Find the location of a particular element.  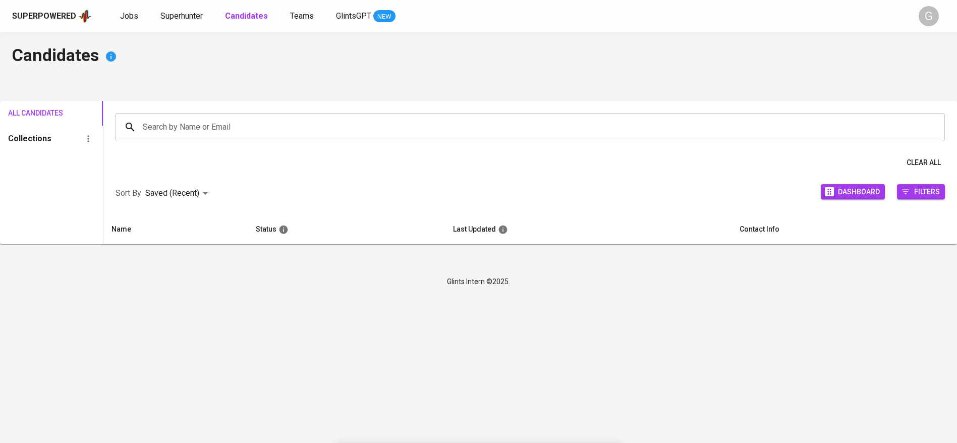

h6: Collections is located at coordinates (30, 139).